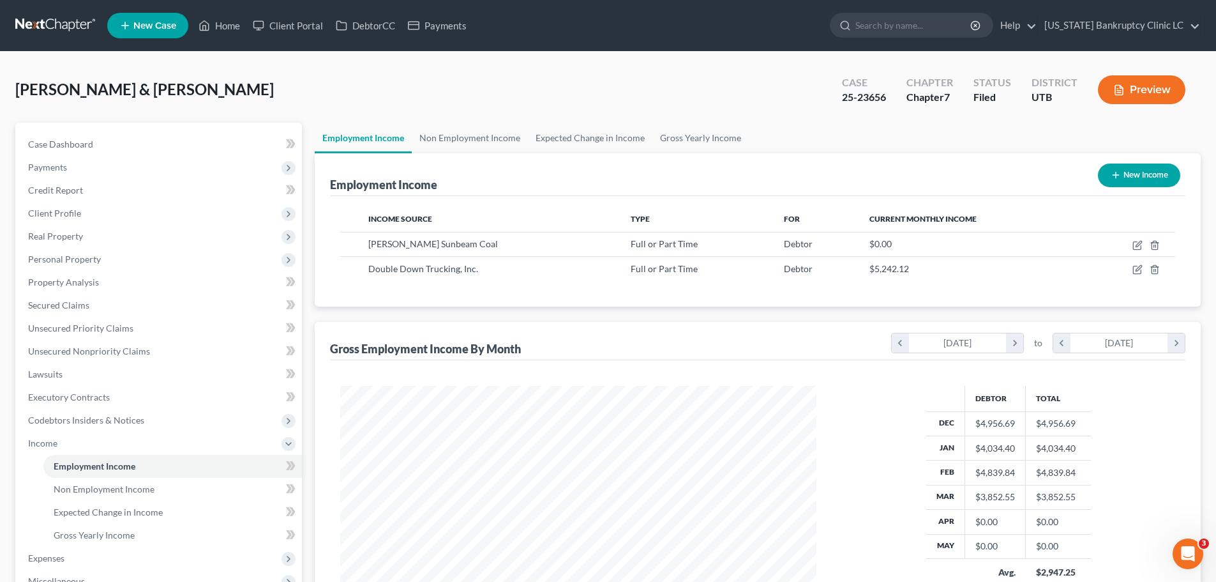  I want to click on span: Type, so click(640, 218).